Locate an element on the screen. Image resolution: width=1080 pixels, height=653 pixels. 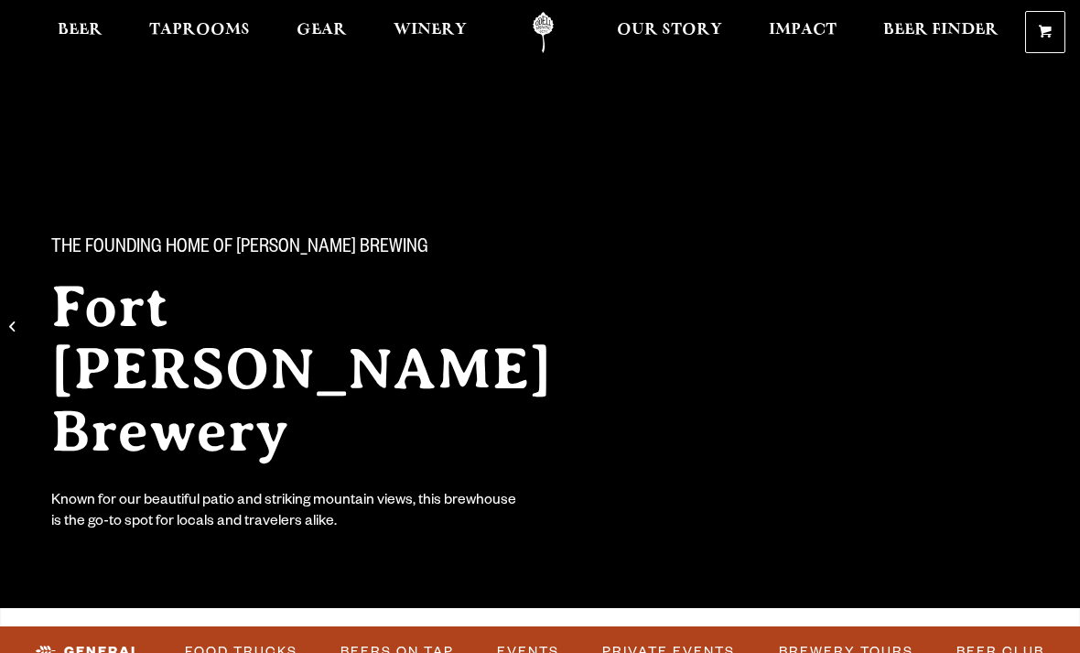
div: Known for our beautiful patio and striking mountain views, this brewhouse is the go-to spot for l... is located at coordinates (286, 513).